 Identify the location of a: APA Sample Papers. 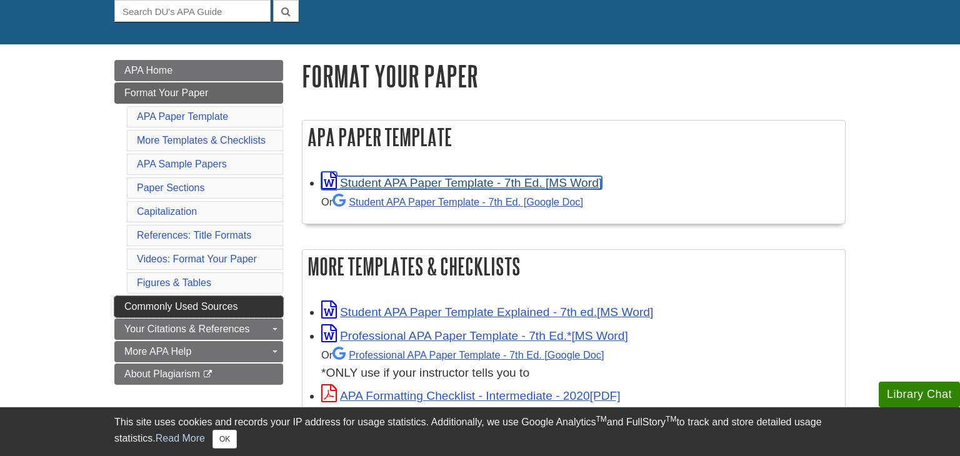
(182, 164).